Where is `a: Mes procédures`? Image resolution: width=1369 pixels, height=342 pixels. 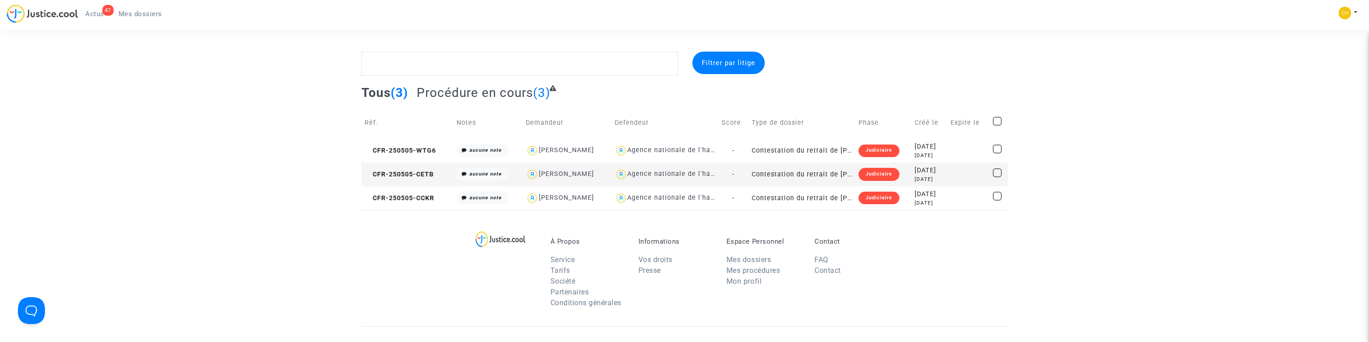 a: Mes procédures is located at coordinates (753, 270).